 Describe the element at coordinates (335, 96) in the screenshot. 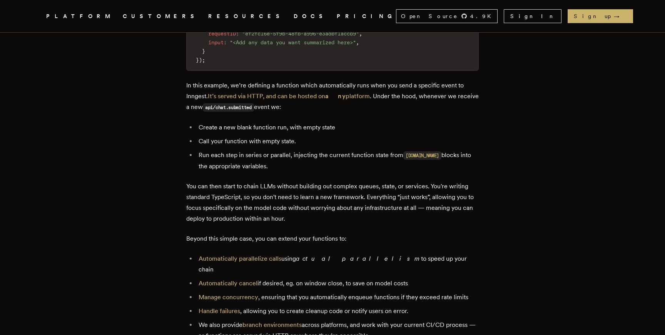

I see `strong: any` at that location.